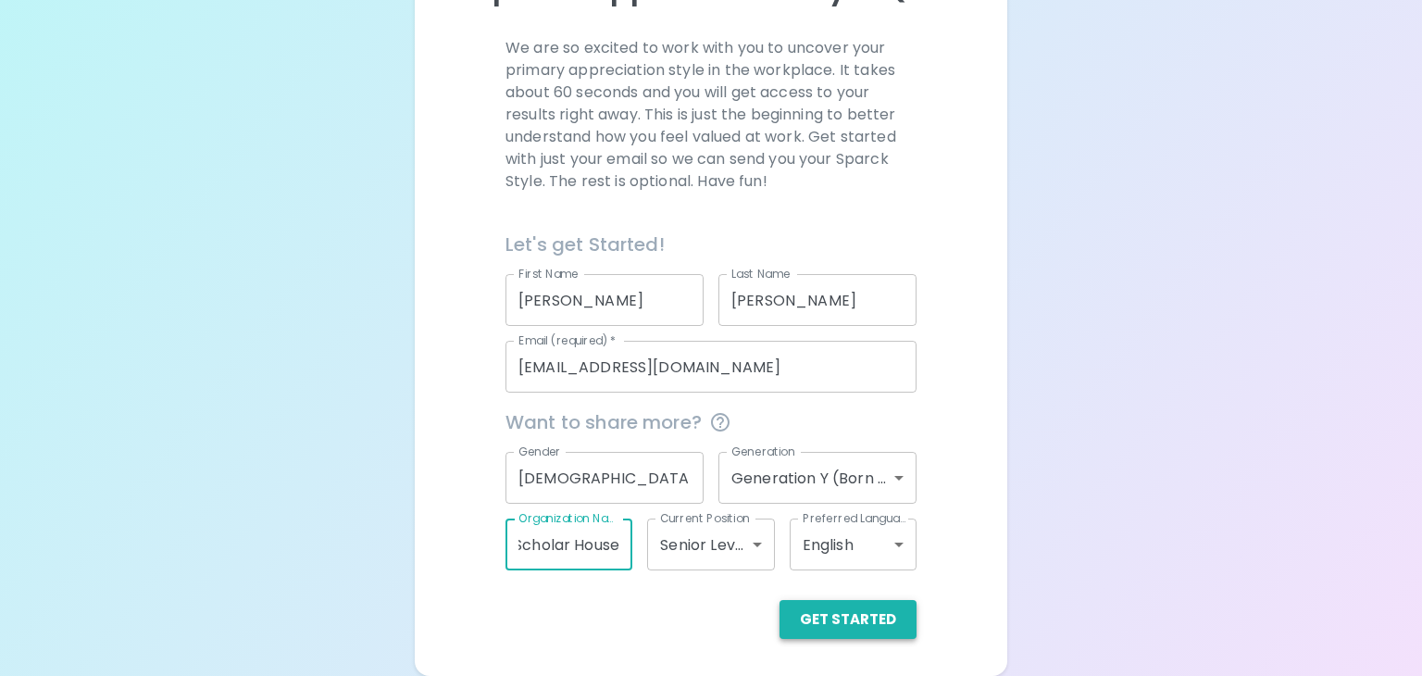  Describe the element at coordinates (711, 422) in the screenshot. I see `span: Want to share more?` at that location.